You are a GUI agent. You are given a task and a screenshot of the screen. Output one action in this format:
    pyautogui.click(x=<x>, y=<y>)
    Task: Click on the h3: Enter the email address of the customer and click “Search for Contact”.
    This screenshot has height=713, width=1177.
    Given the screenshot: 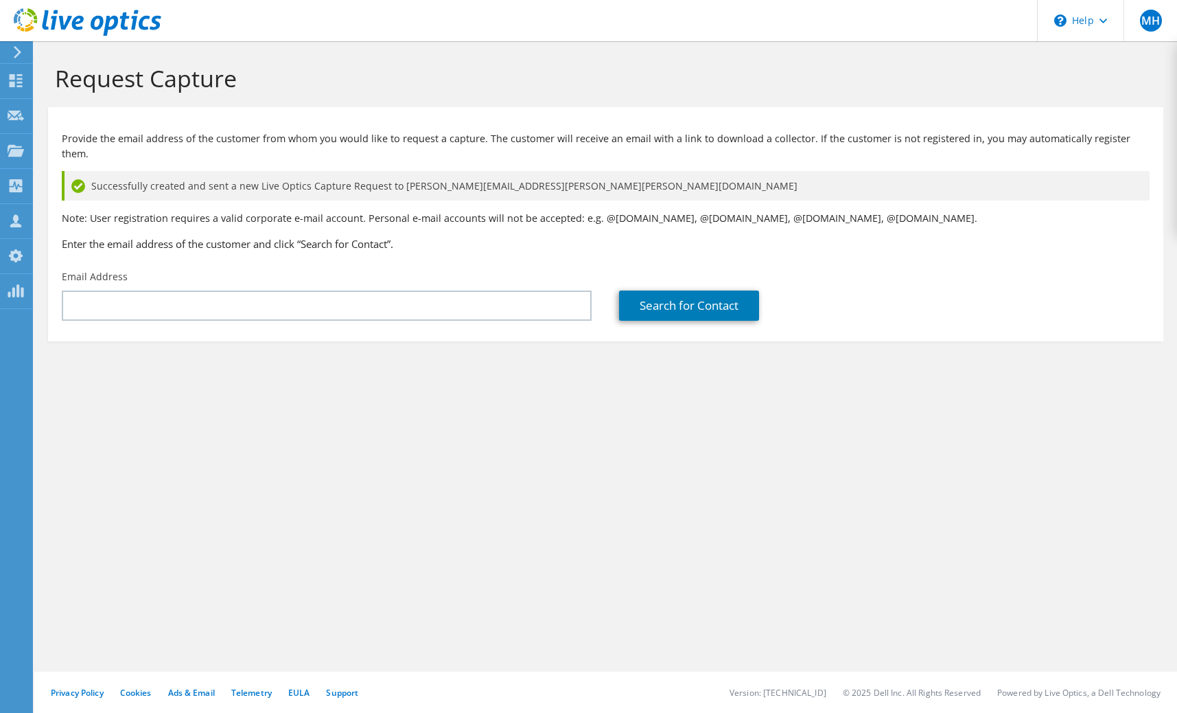 What is the action you would take?
    pyautogui.click(x=606, y=244)
    